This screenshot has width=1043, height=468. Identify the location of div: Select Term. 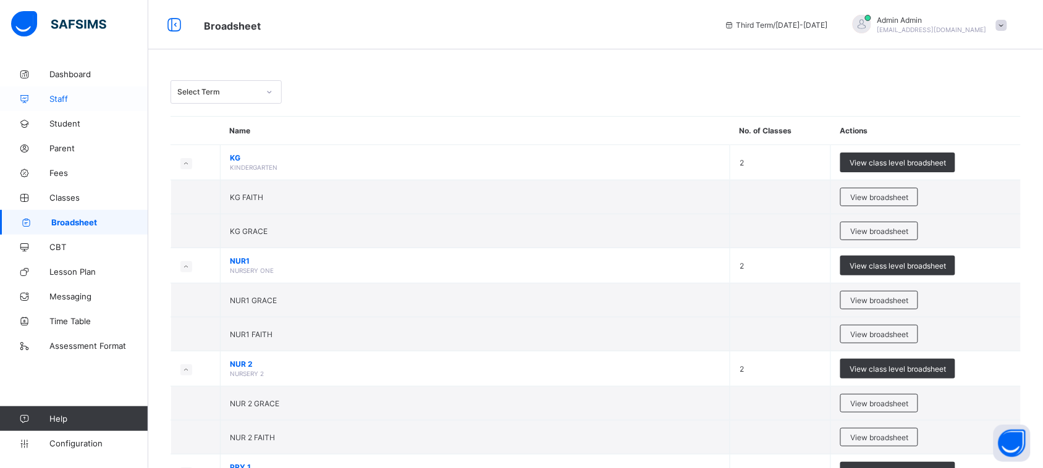
(218, 92).